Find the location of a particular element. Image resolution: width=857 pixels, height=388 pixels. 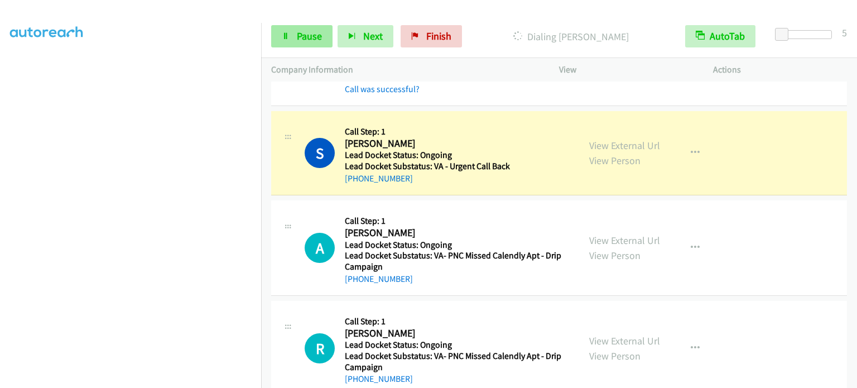

a: Call was successful? is located at coordinates (382, 89).